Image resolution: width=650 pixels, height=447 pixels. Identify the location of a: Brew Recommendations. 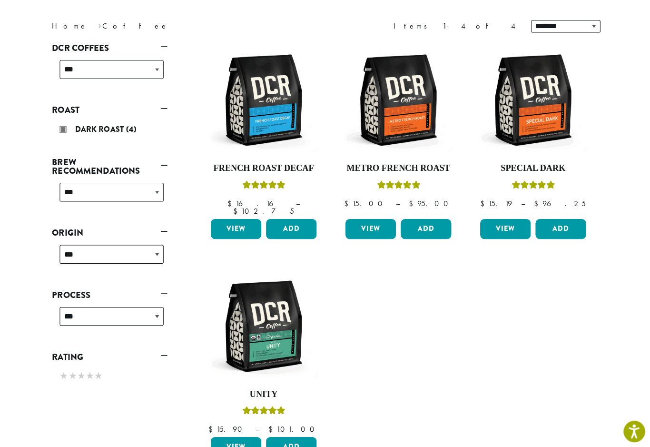
(111, 165).